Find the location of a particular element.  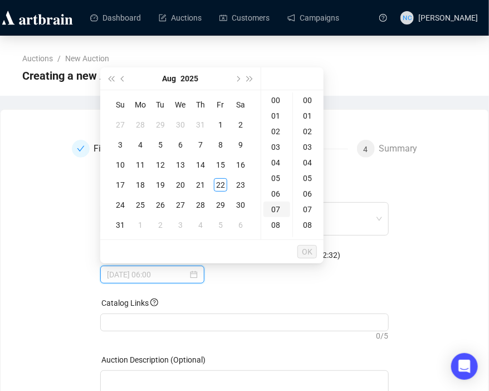

td: 2025-09-03 is located at coordinates (180, 225).